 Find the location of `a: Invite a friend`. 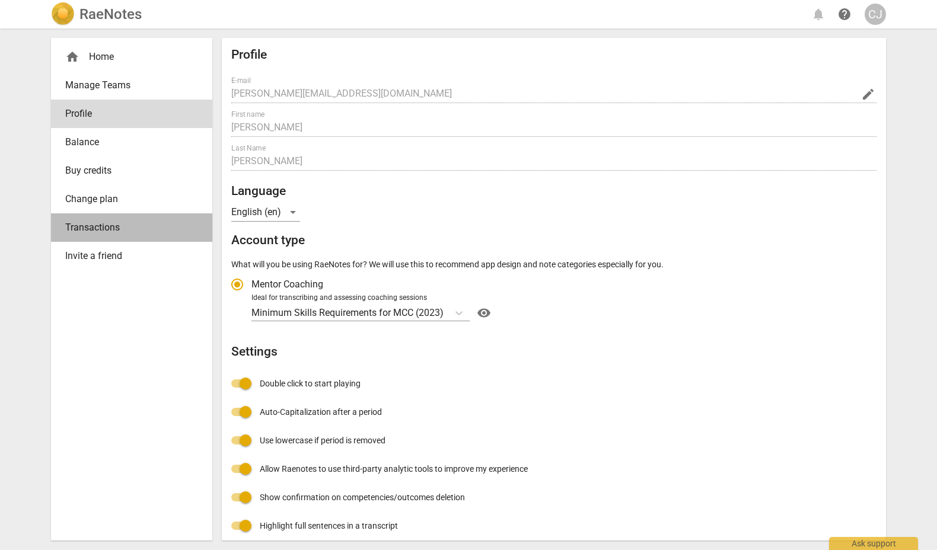

a: Invite a friend is located at coordinates (132, 256).